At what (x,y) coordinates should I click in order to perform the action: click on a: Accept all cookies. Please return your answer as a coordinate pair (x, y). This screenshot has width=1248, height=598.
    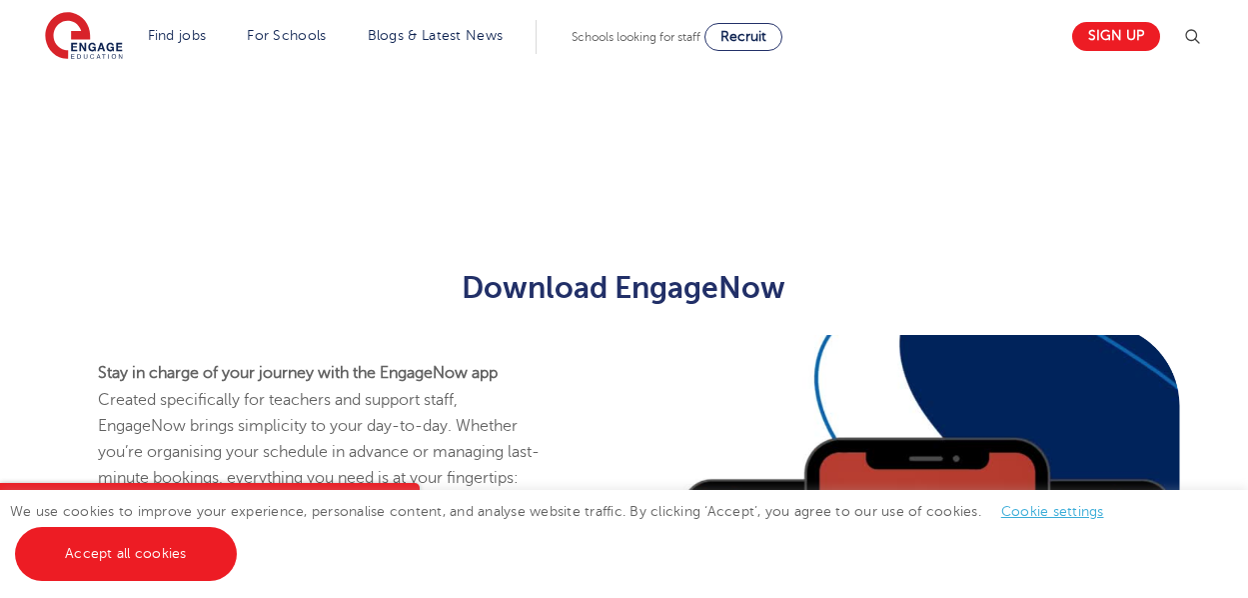
    Looking at the image, I should click on (126, 554).